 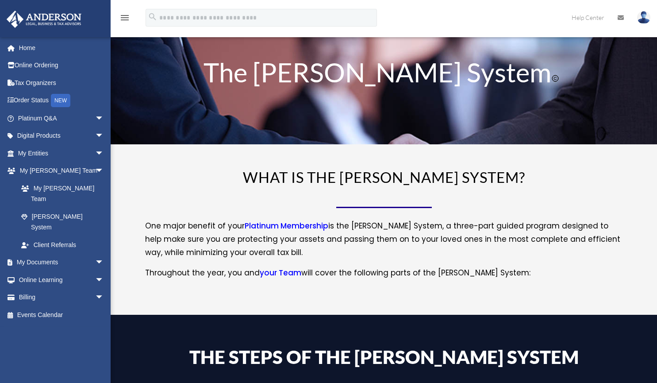 I want to click on a: Order StatusNEW, so click(x=61, y=100).